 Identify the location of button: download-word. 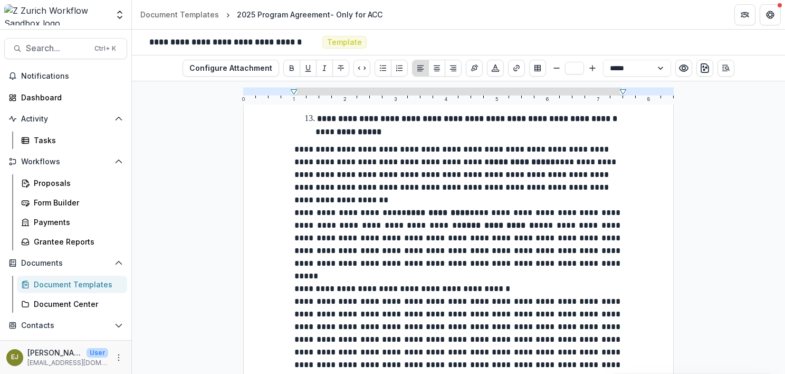
(705, 68).